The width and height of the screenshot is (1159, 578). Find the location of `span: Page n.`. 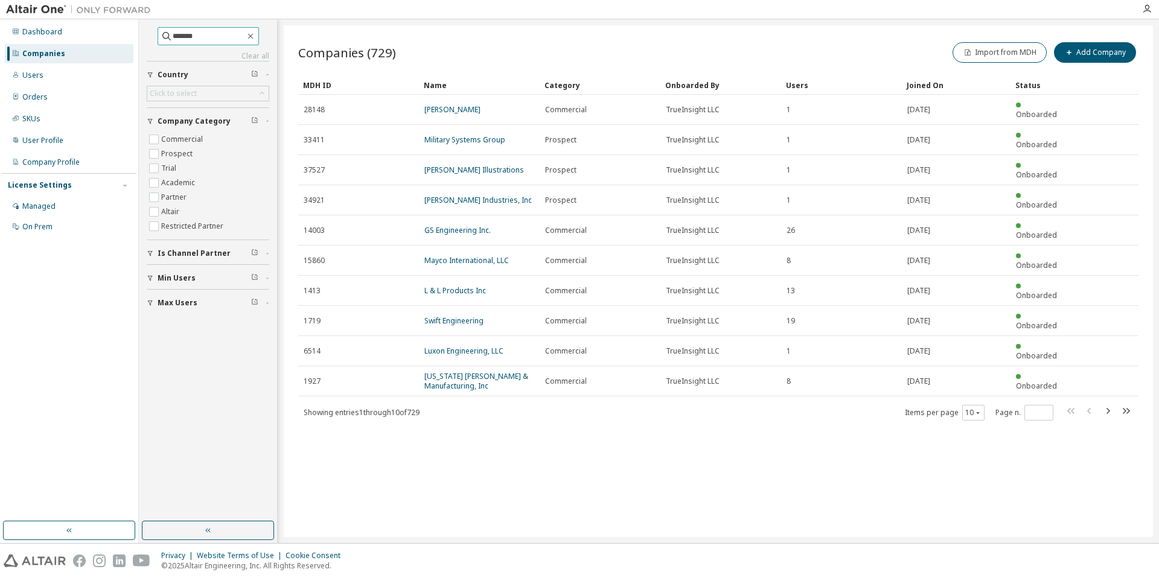

span: Page n. is located at coordinates (1024, 413).